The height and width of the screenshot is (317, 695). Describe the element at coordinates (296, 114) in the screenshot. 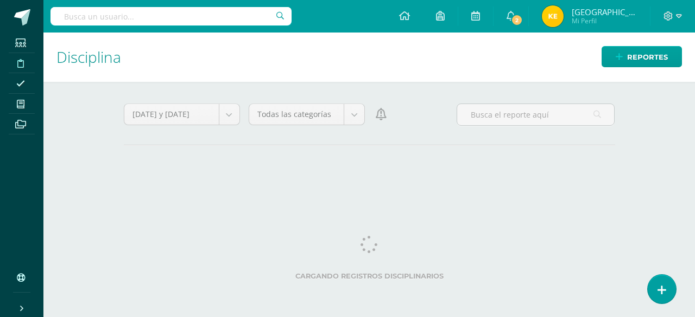

I see `span: Todas las categorías` at that location.